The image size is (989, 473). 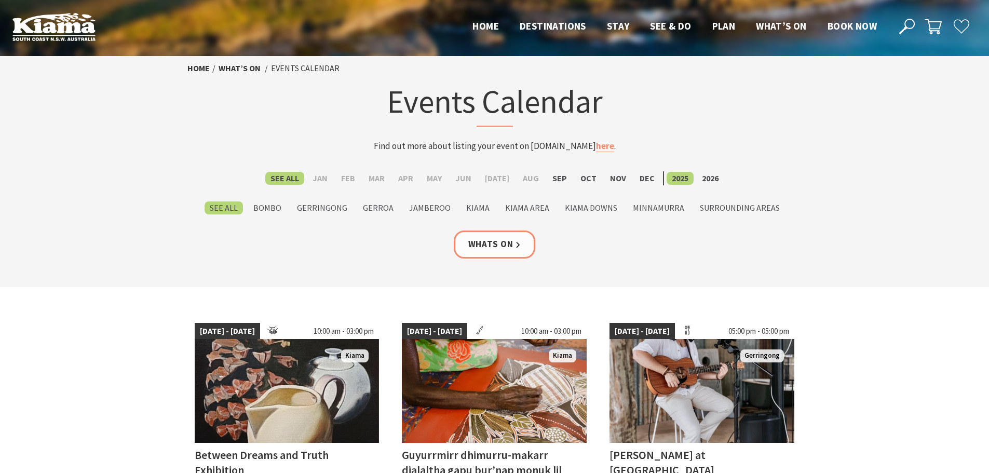 I want to click on a: Whats On, so click(x=495, y=244).